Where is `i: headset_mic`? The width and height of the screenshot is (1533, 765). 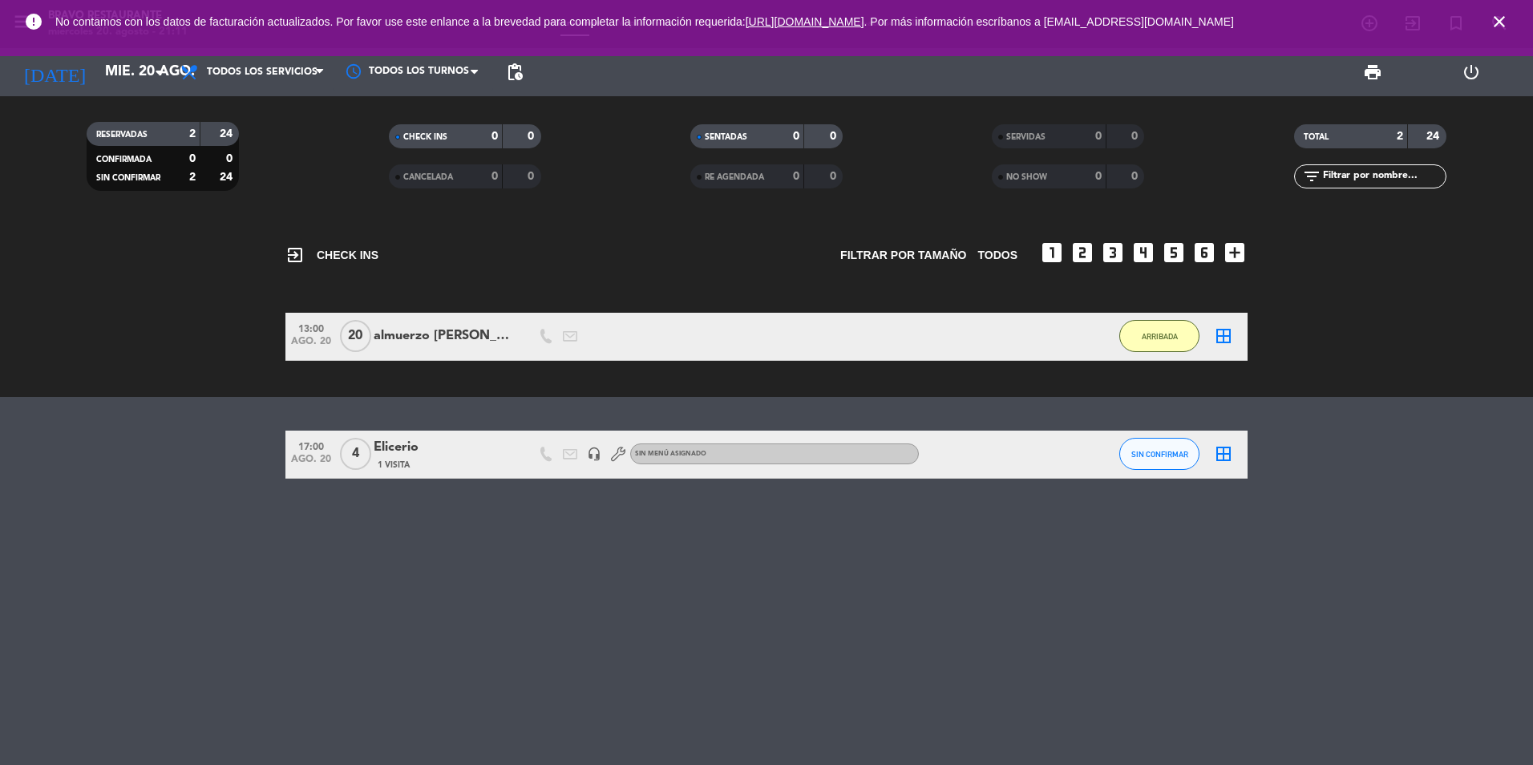 i: headset_mic is located at coordinates (594, 454).